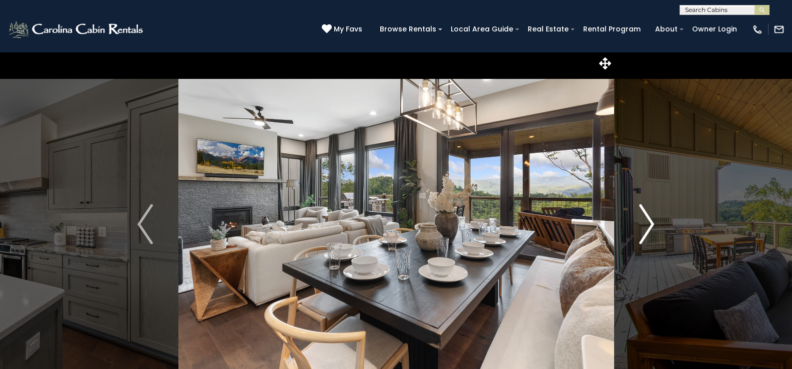  I want to click on a: About, so click(666, 29).